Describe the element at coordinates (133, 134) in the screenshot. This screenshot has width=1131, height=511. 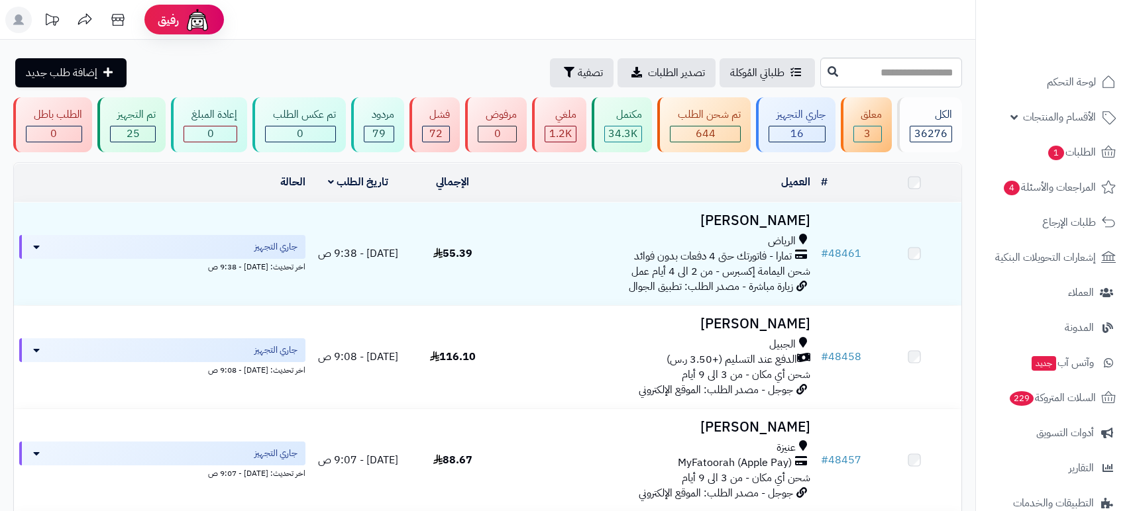
I see `span: 25` at that location.